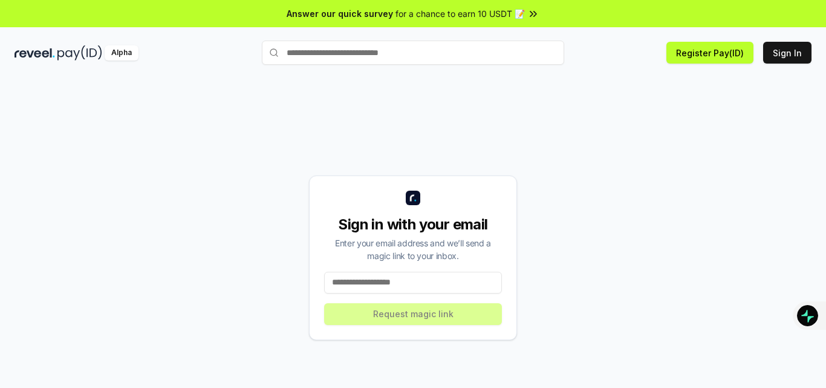 The image size is (826, 388). I want to click on img: logo_small, so click(413, 198).